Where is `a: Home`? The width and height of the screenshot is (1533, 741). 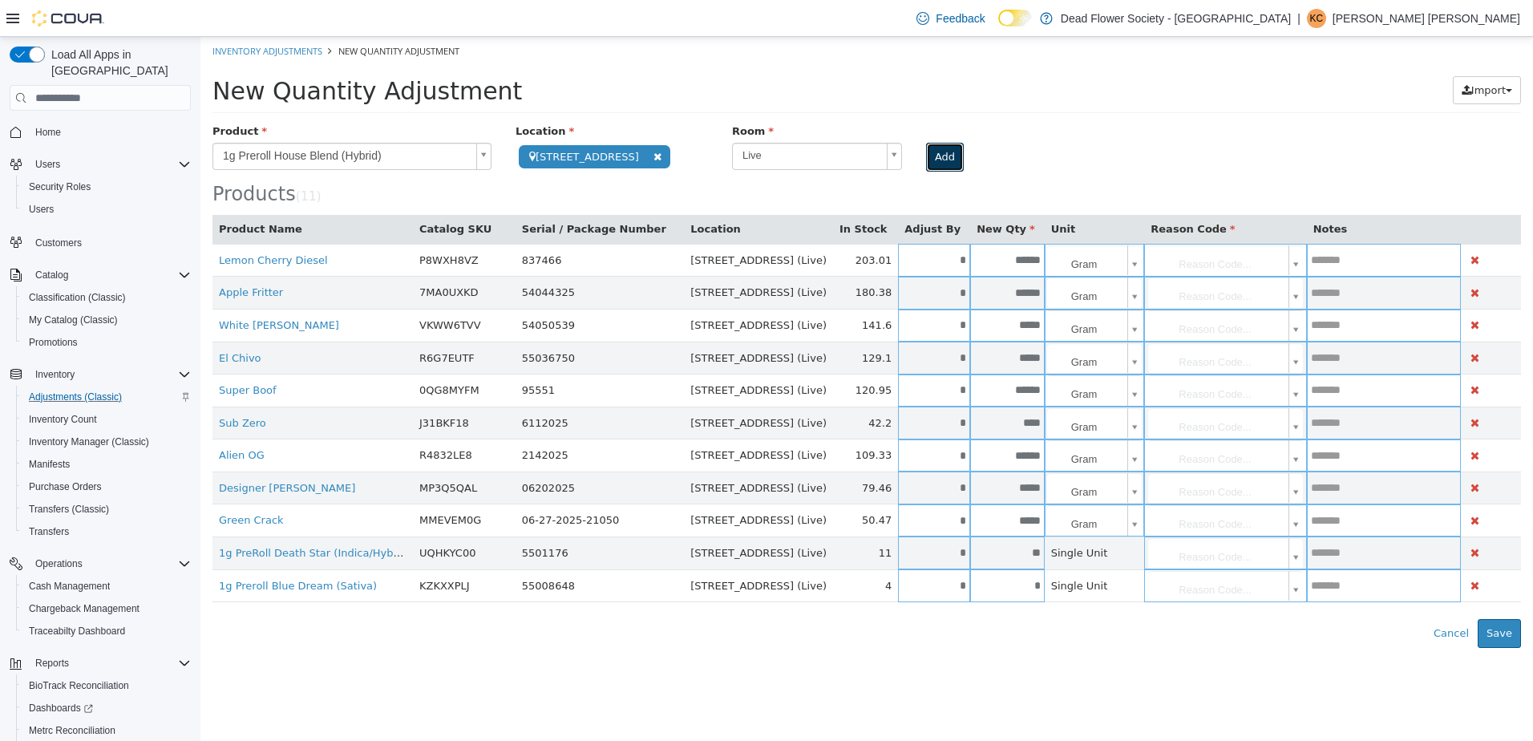
a: Home is located at coordinates (48, 132).